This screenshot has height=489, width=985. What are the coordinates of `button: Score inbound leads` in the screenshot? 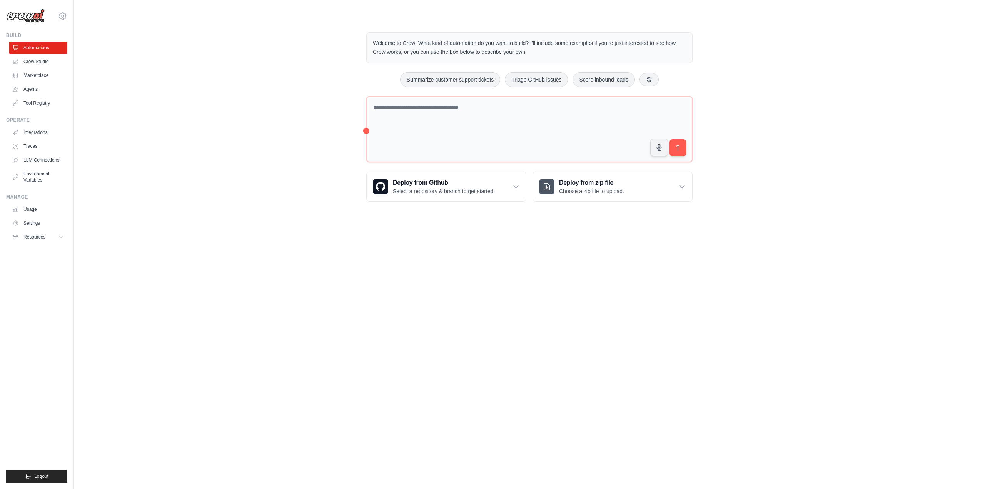 It's located at (603, 80).